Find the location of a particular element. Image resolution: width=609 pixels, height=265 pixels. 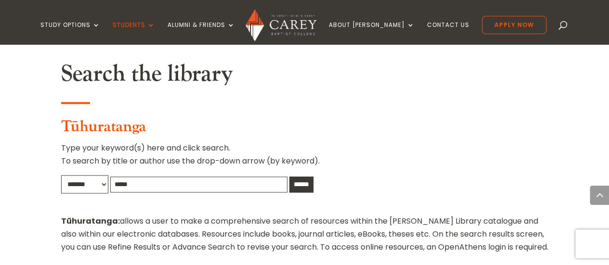

a: Study Options is located at coordinates (70, 33).